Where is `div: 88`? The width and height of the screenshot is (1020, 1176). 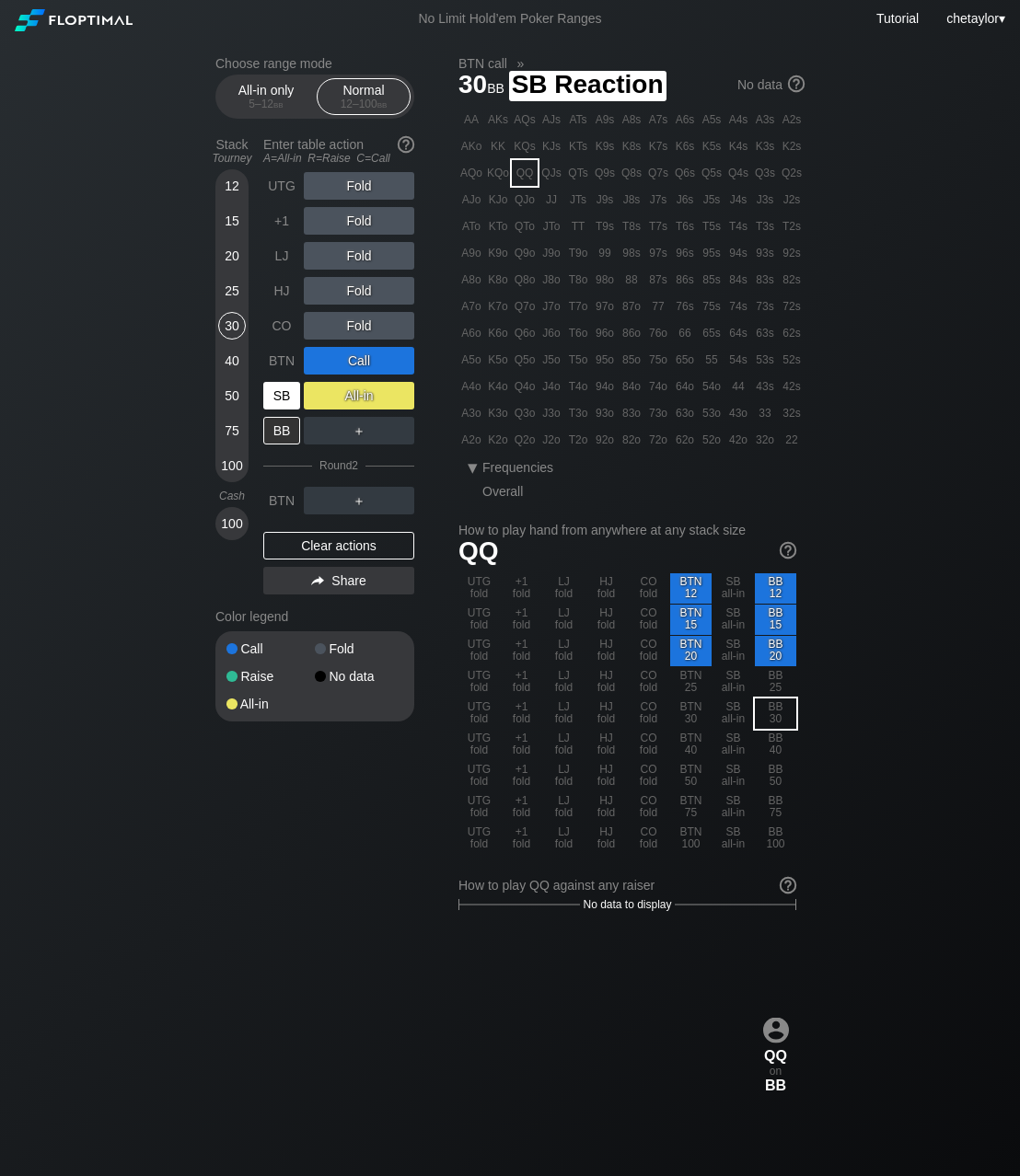 div: 88 is located at coordinates (632, 280).